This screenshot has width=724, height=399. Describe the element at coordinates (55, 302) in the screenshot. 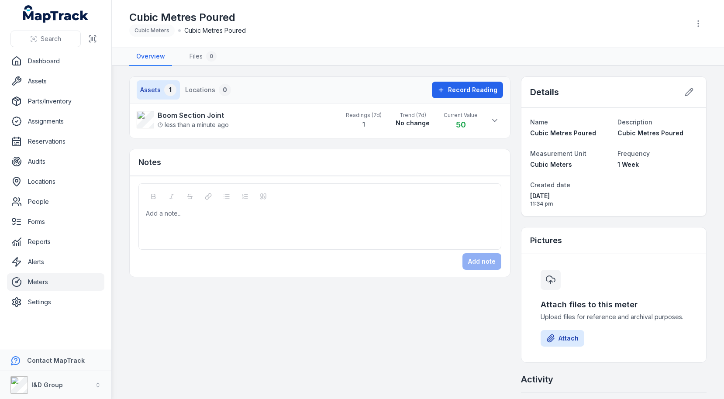

I see `a: Settings` at that location.